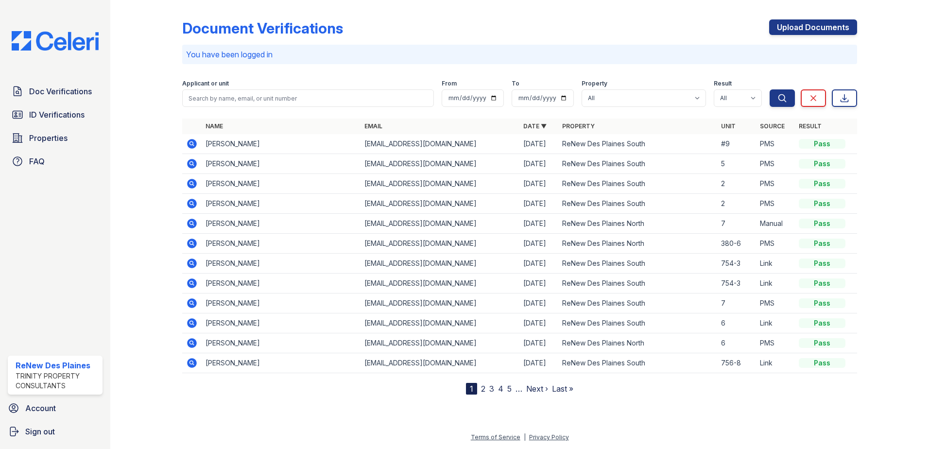 Image resolution: width=929 pixels, height=449 pixels. Describe the element at coordinates (262, 28) in the screenshot. I see `div: Document Verifications` at that location.